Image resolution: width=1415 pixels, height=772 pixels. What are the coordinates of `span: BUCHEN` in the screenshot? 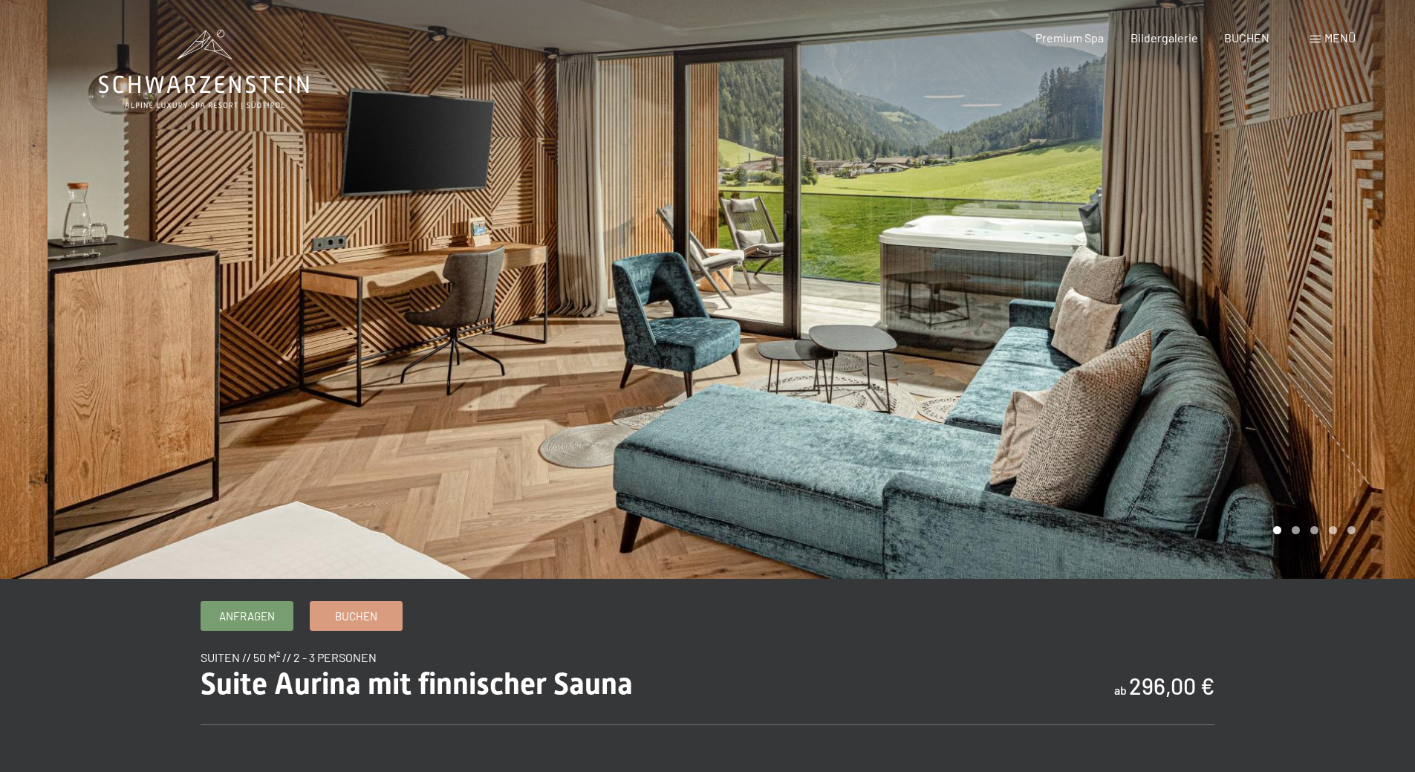 It's located at (1247, 37).